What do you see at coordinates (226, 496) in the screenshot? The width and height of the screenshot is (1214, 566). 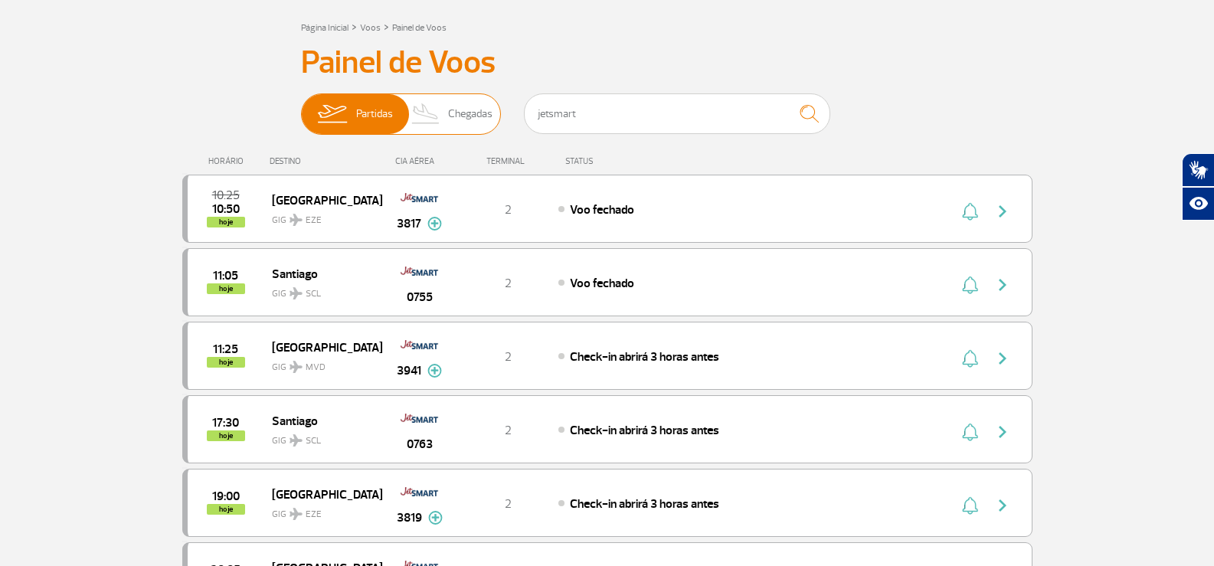 I see `span: 2025-09-27 19:00:00` at bounding box center [226, 496].